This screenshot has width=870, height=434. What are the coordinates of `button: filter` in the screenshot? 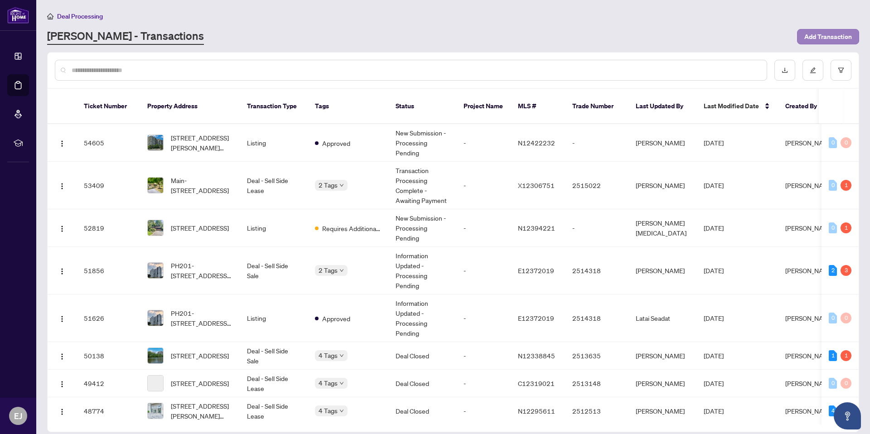 It's located at (841, 70).